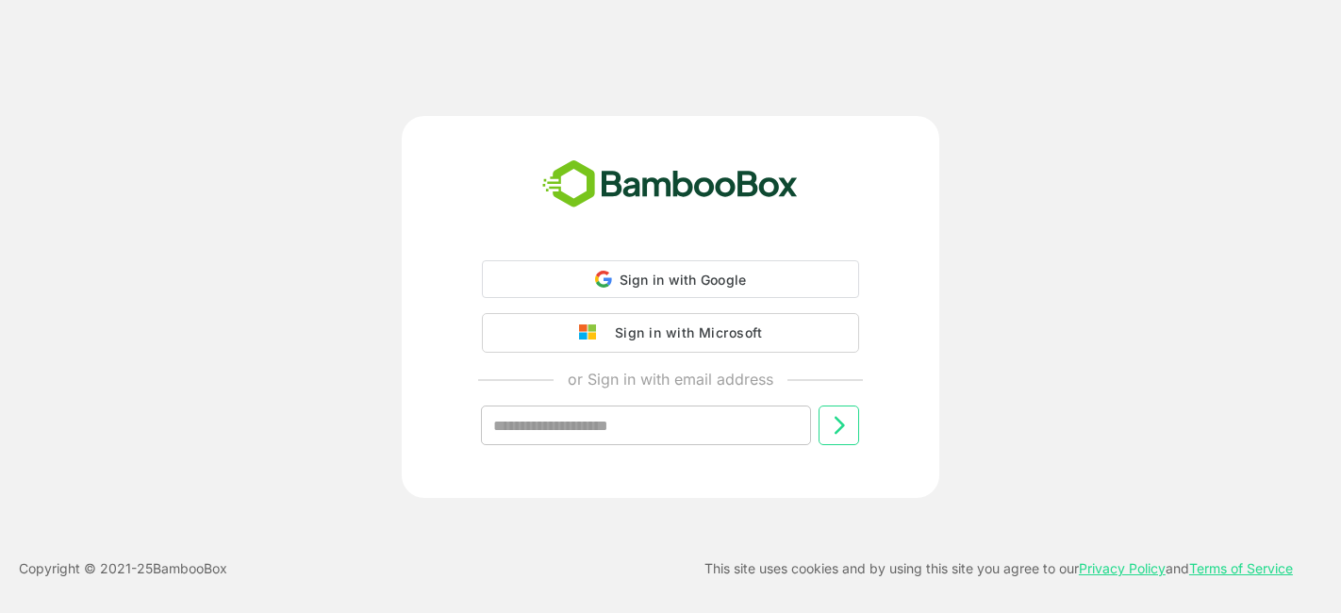 The height and width of the screenshot is (613, 1341). What do you see at coordinates (123, 569) in the screenshot?
I see `p: Copyright © 2021- 25 BambooBox` at bounding box center [123, 569].